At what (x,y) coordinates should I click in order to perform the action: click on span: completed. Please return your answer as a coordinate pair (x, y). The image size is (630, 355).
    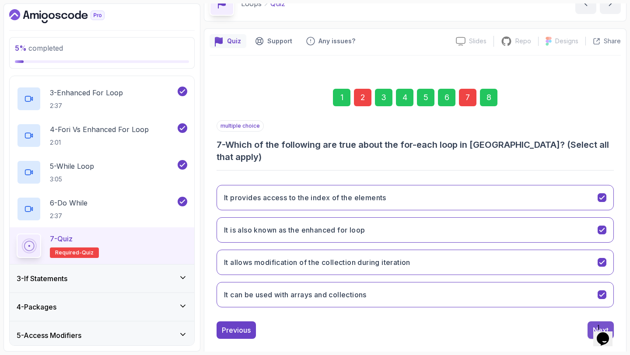
    Looking at the image, I should click on (39, 48).